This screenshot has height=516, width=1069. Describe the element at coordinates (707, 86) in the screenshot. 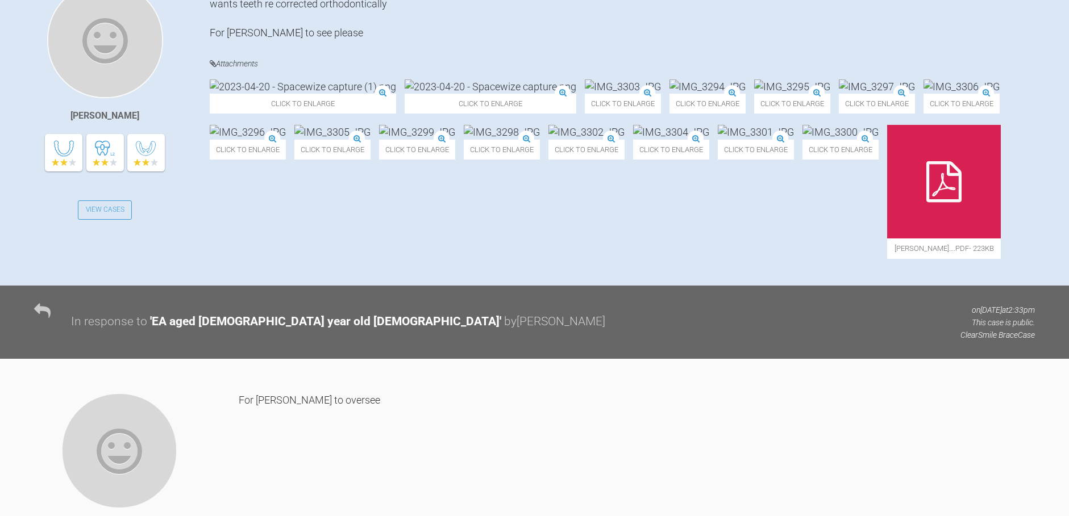

I see `img: IMG_3294.JPG` at that location.